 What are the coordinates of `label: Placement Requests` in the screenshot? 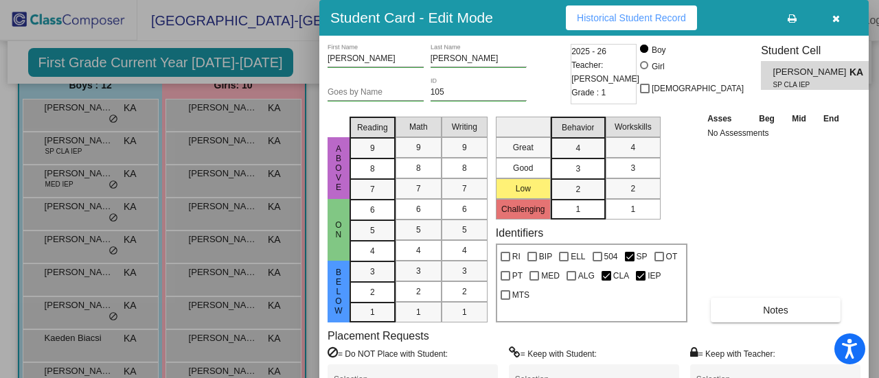 It's located at (378, 336).